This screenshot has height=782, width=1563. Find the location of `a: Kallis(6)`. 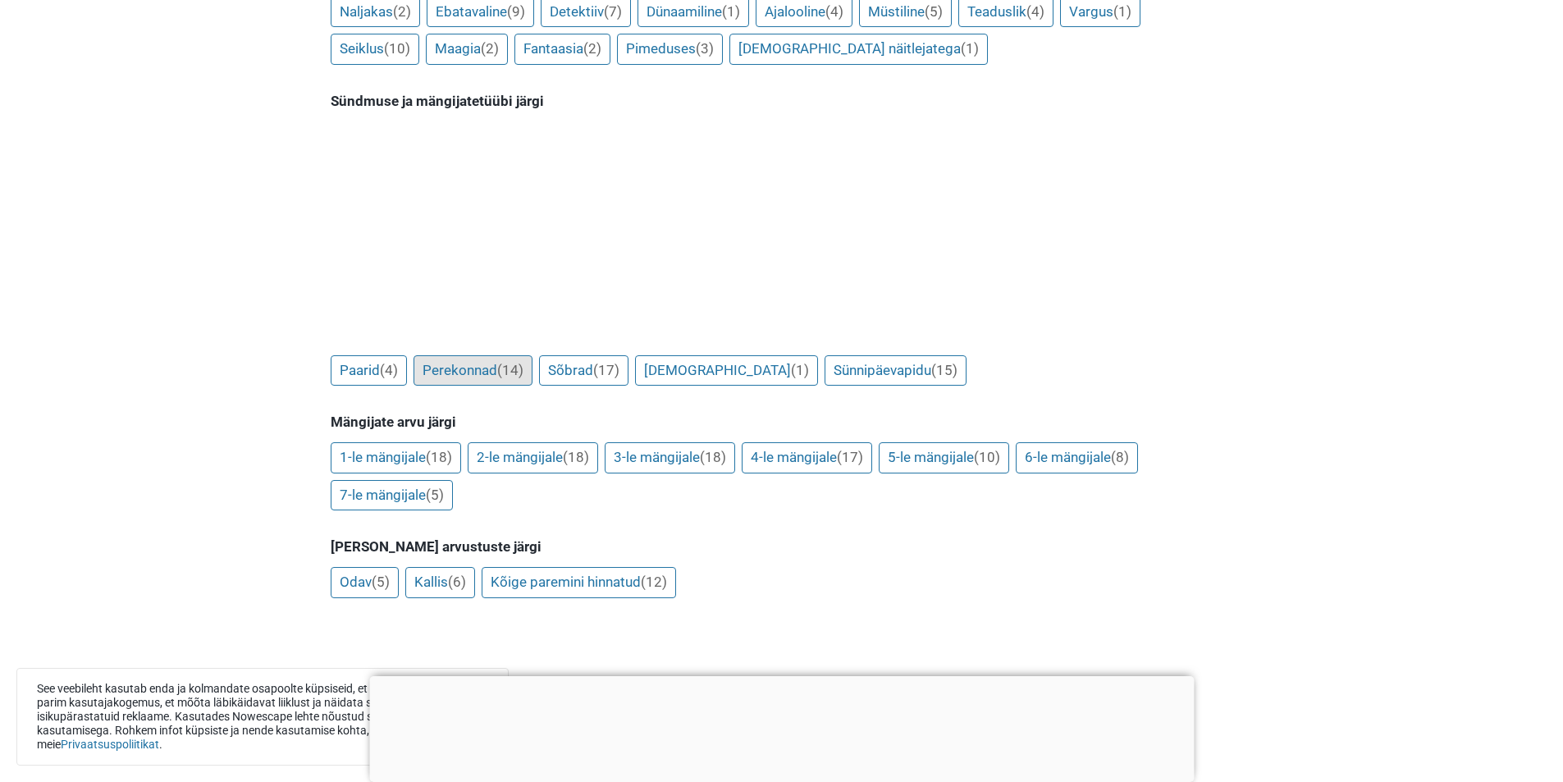

a: Kallis(6) is located at coordinates (440, 583).